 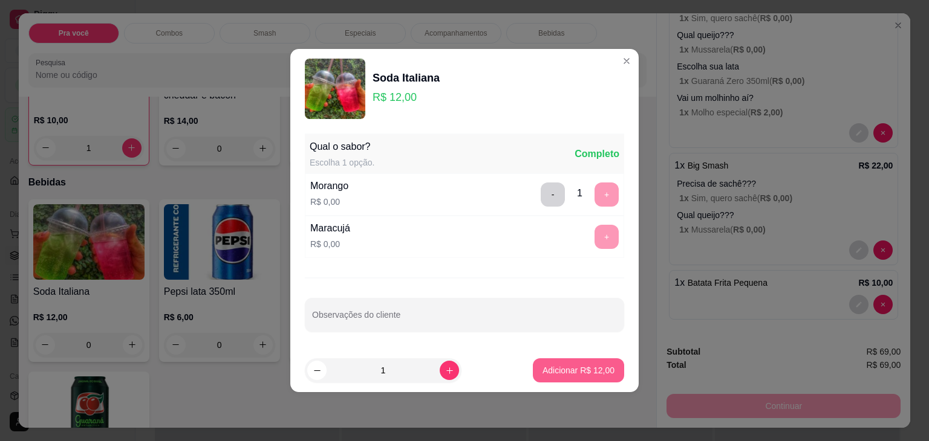 What do you see at coordinates (578, 371) in the screenshot?
I see `p: Adicionar R$ 12,00` at bounding box center [578, 371].